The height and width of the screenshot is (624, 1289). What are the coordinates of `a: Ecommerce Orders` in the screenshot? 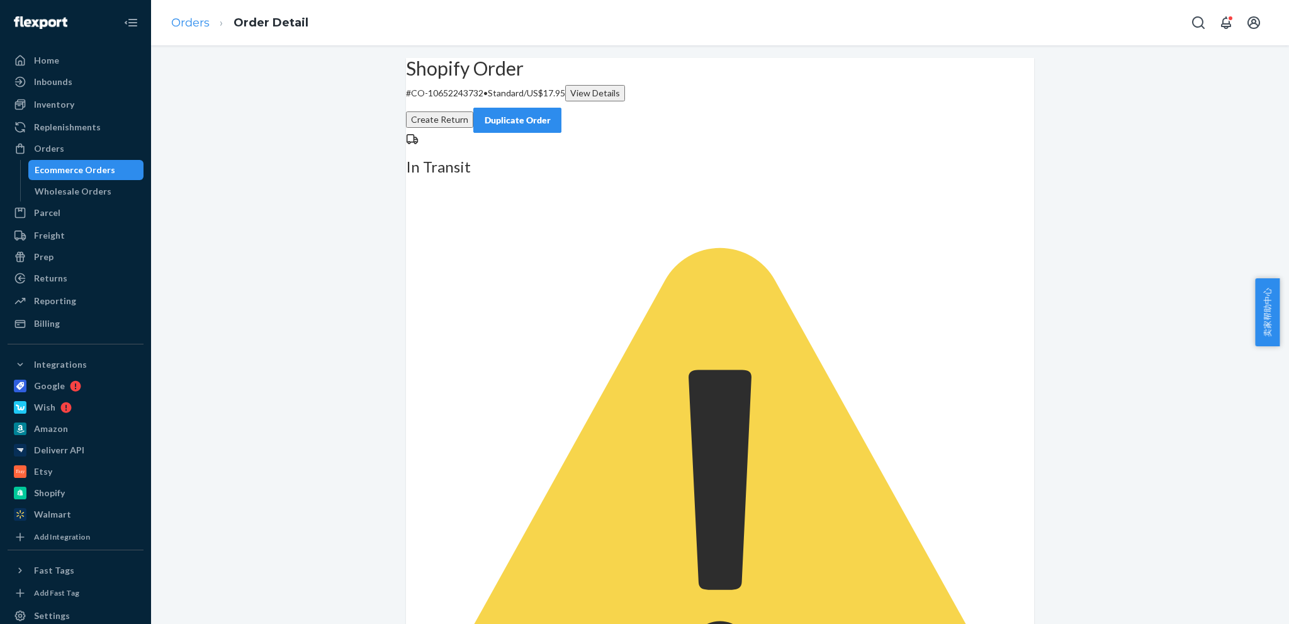 It's located at (86, 170).